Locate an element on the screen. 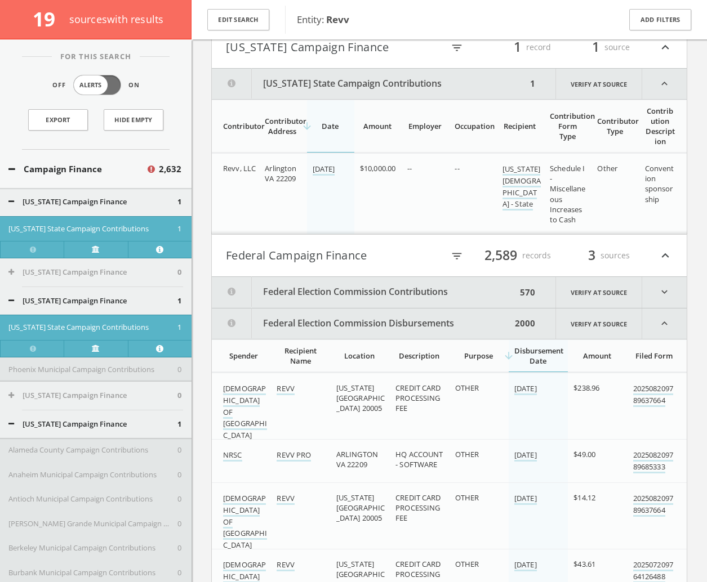 This screenshot has height=582, width=707. button: Burbank Municipal Campaign Contributions is located at coordinates (93, 573).